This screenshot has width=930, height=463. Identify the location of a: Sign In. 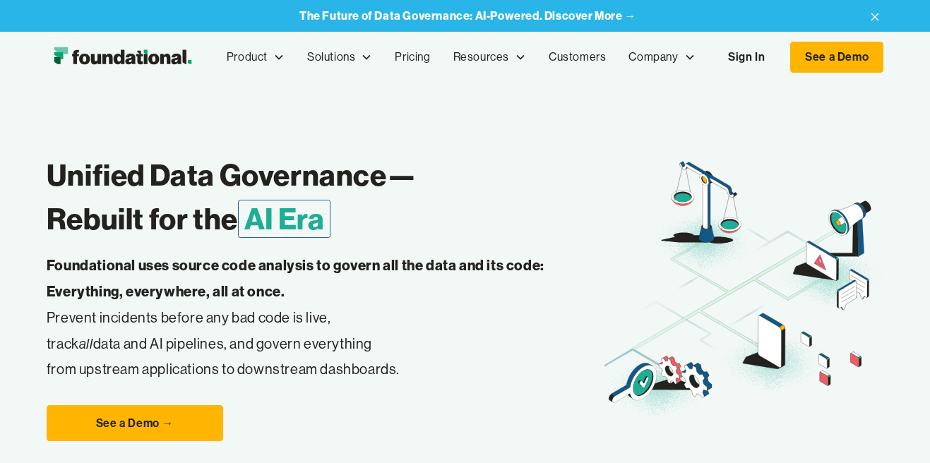
(746, 57).